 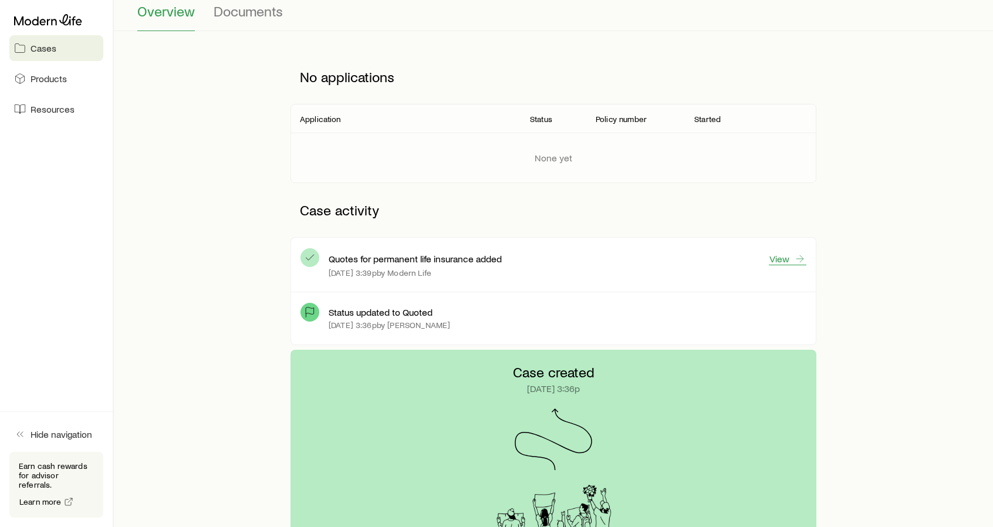 I want to click on div: Case details tabs, so click(x=554, y=17).